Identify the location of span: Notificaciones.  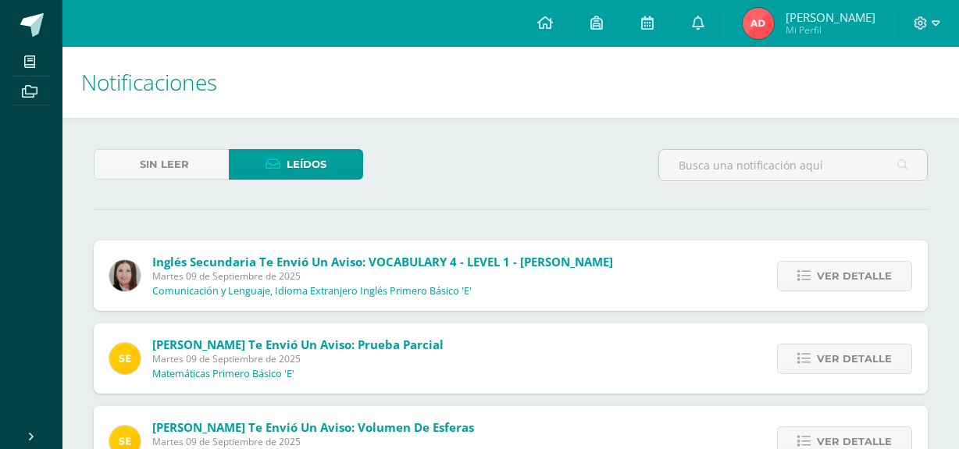
(149, 82).